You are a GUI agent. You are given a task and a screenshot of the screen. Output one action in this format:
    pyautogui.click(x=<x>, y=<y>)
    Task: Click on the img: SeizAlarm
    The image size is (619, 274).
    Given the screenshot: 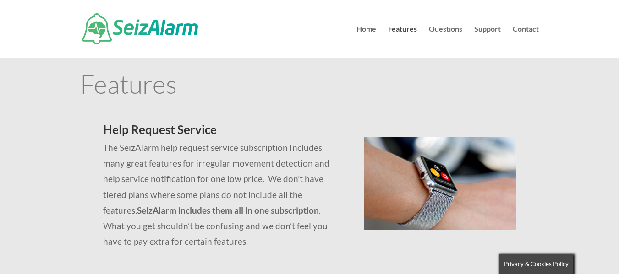 What is the action you would take?
    pyautogui.click(x=140, y=29)
    